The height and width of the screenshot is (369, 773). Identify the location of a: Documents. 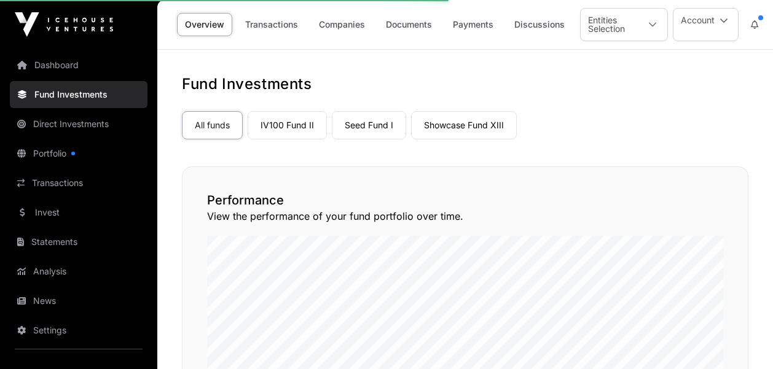
(409, 25).